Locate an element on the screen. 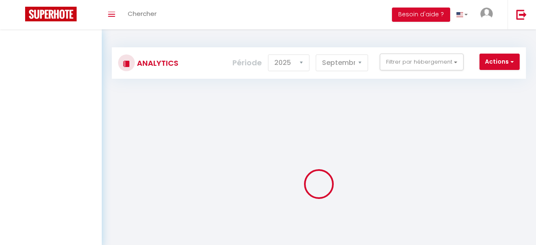 The image size is (536, 245). span: Chercher is located at coordinates (142, 13).